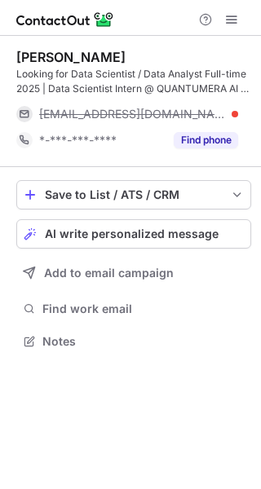 The image size is (261, 489). Describe the element at coordinates (206, 140) in the screenshot. I see `button: Reveal Button` at that location.